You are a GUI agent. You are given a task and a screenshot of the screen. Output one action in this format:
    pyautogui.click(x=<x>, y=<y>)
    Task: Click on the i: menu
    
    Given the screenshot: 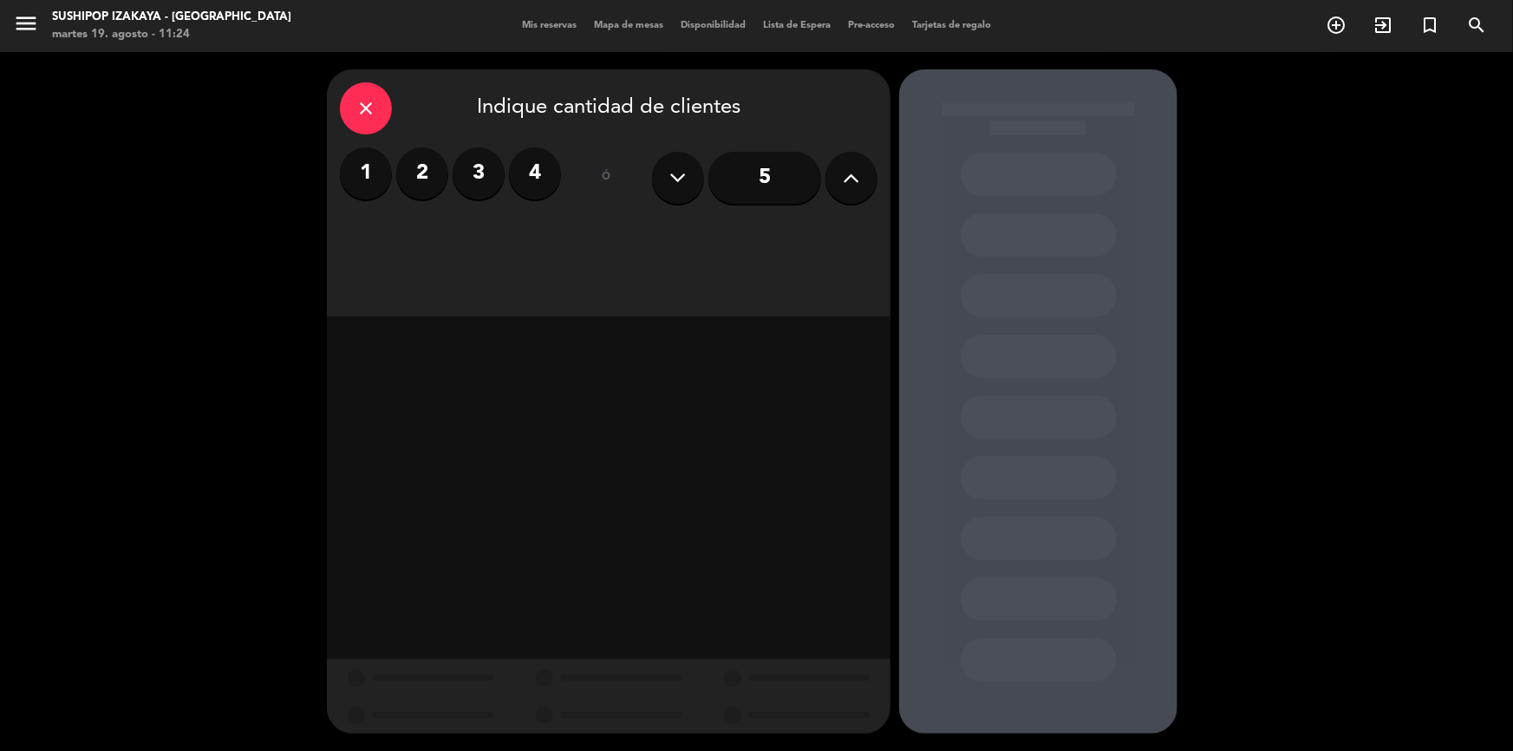 What is the action you would take?
    pyautogui.click(x=26, y=23)
    